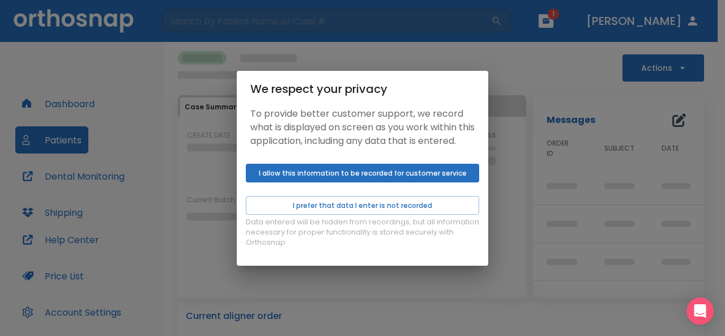 Image resolution: width=725 pixels, height=336 pixels. I want to click on p: Data entered will be hidden from recordings, but all information necessary for proper functionali..., so click(362, 232).